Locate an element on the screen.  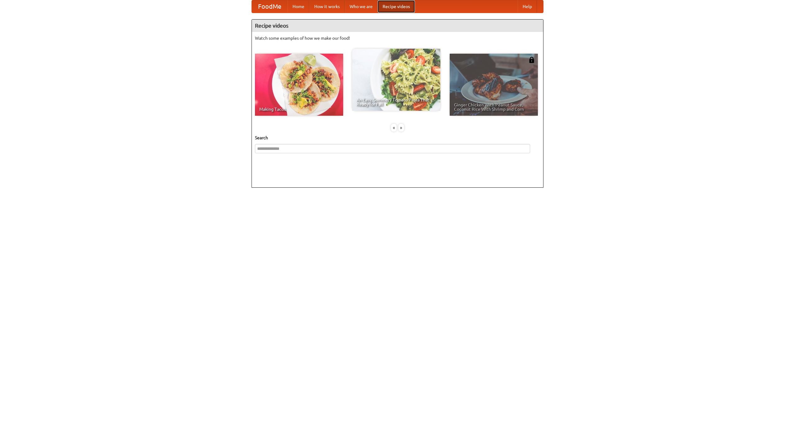
h4: Recipe videos is located at coordinates (398, 26).